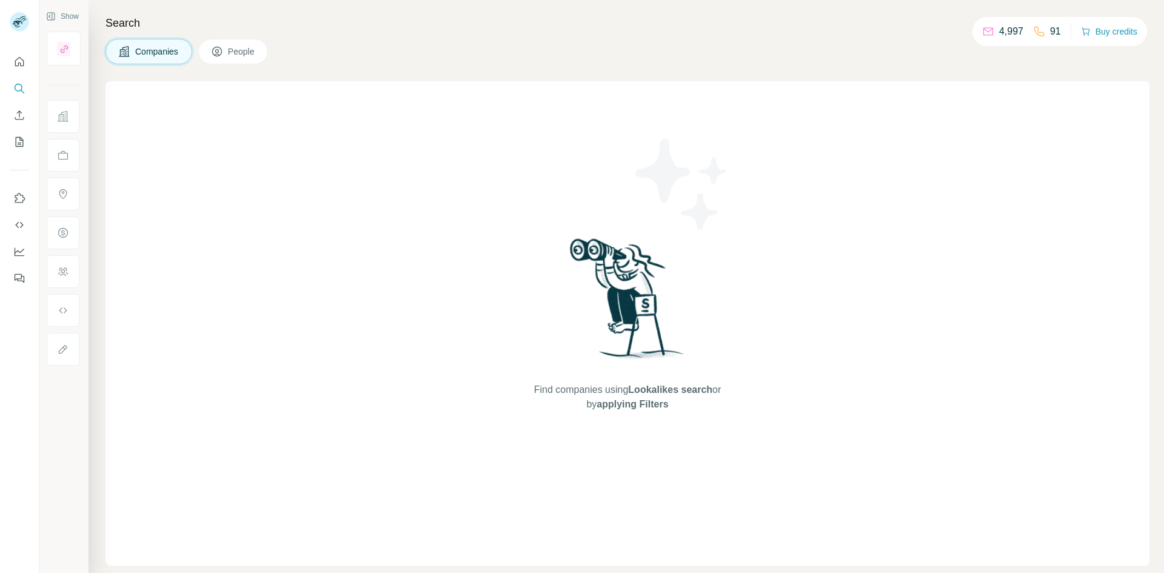 This screenshot has height=573, width=1164. What do you see at coordinates (242, 52) in the screenshot?
I see `span: People` at bounding box center [242, 52].